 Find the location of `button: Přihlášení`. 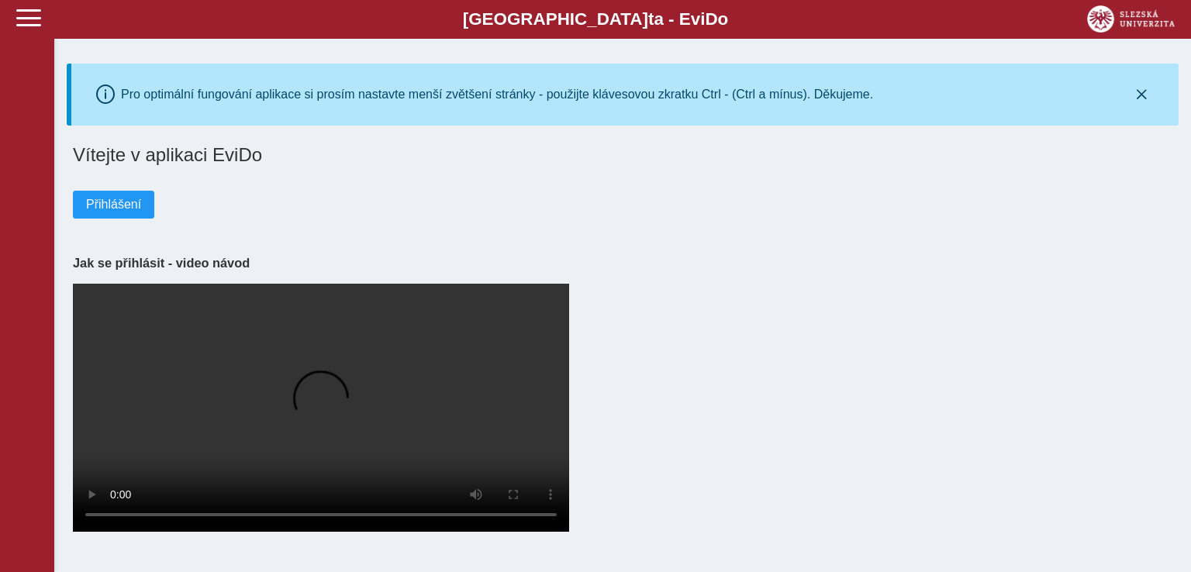

button: Přihlášení is located at coordinates (113, 205).